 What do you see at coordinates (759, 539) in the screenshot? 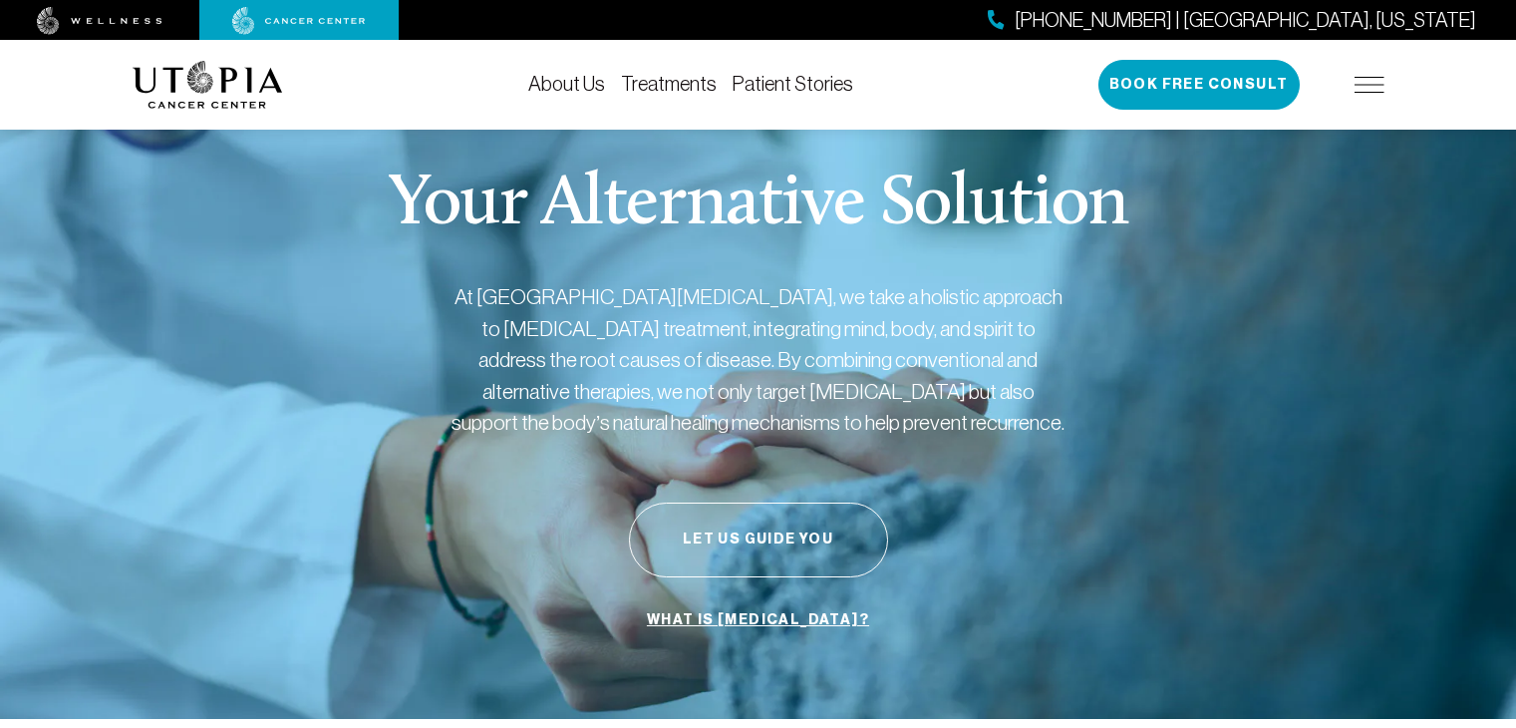
I see `button: Let Us Guide You` at bounding box center [759, 539].